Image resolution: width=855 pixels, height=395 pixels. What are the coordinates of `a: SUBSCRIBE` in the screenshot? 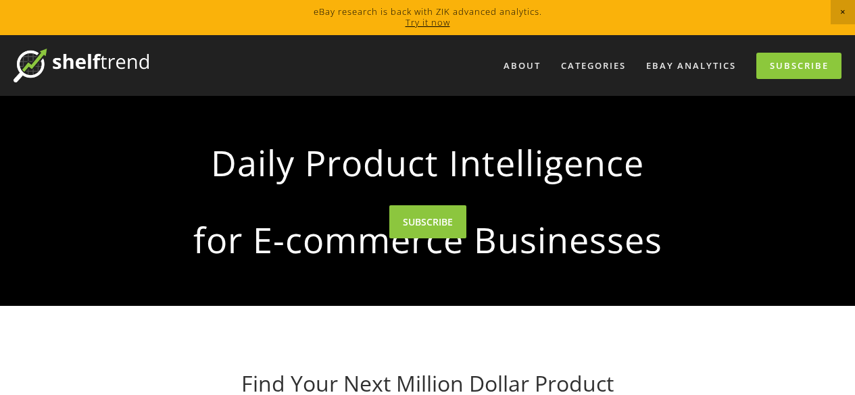 It's located at (428, 222).